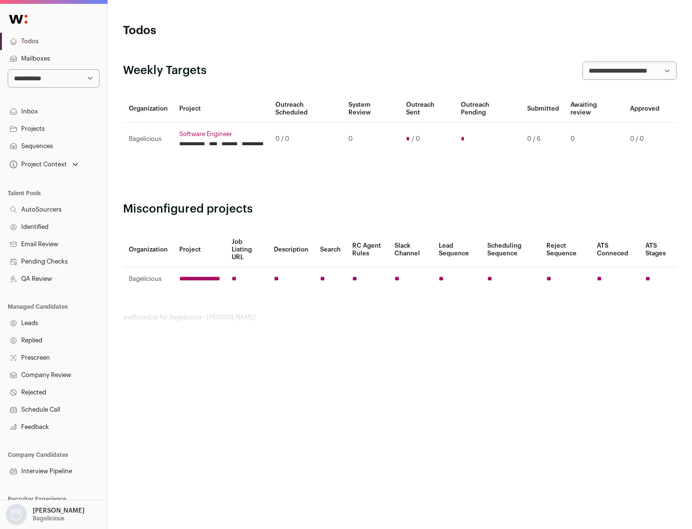 The image size is (692, 529). What do you see at coordinates (566, 249) in the screenshot?
I see `th: Reject Sequence` at bounding box center [566, 249].